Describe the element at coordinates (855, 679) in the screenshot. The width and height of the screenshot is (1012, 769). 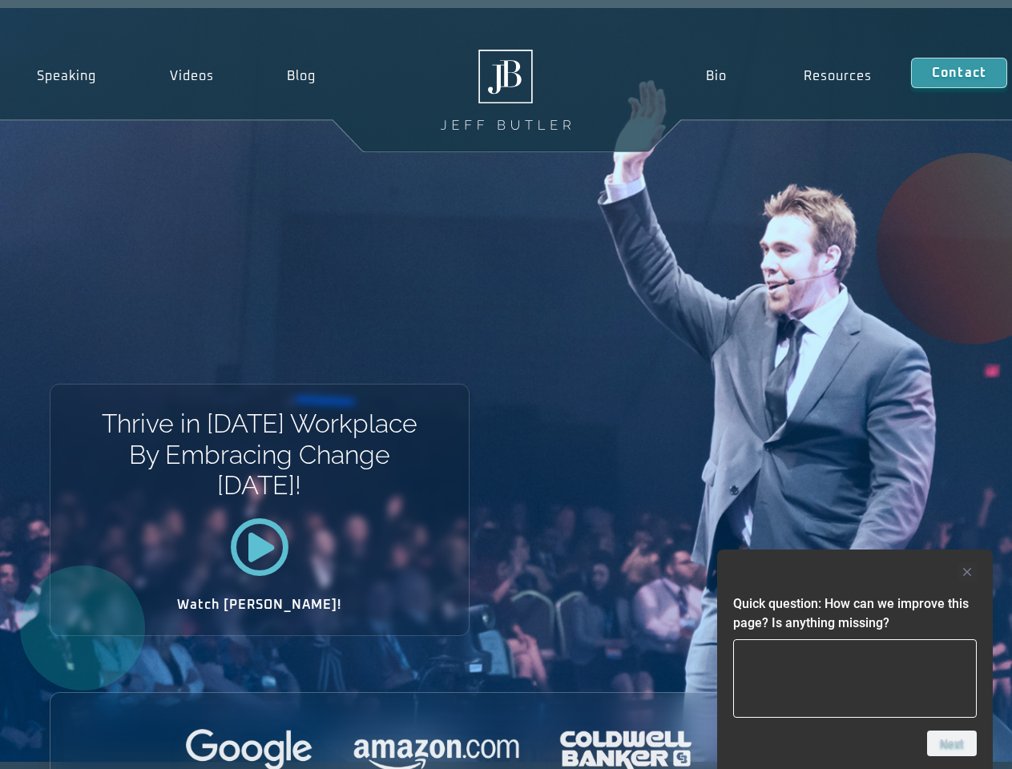
I see `textarea: Quick question: How can we improve this page? Is anything missing?` at that location.